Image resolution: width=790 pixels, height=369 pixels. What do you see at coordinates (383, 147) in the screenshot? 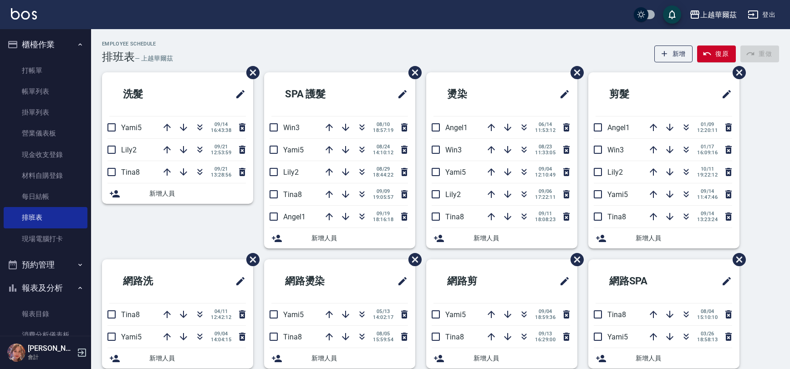
I see `span: 08/24` at bounding box center [383, 147].